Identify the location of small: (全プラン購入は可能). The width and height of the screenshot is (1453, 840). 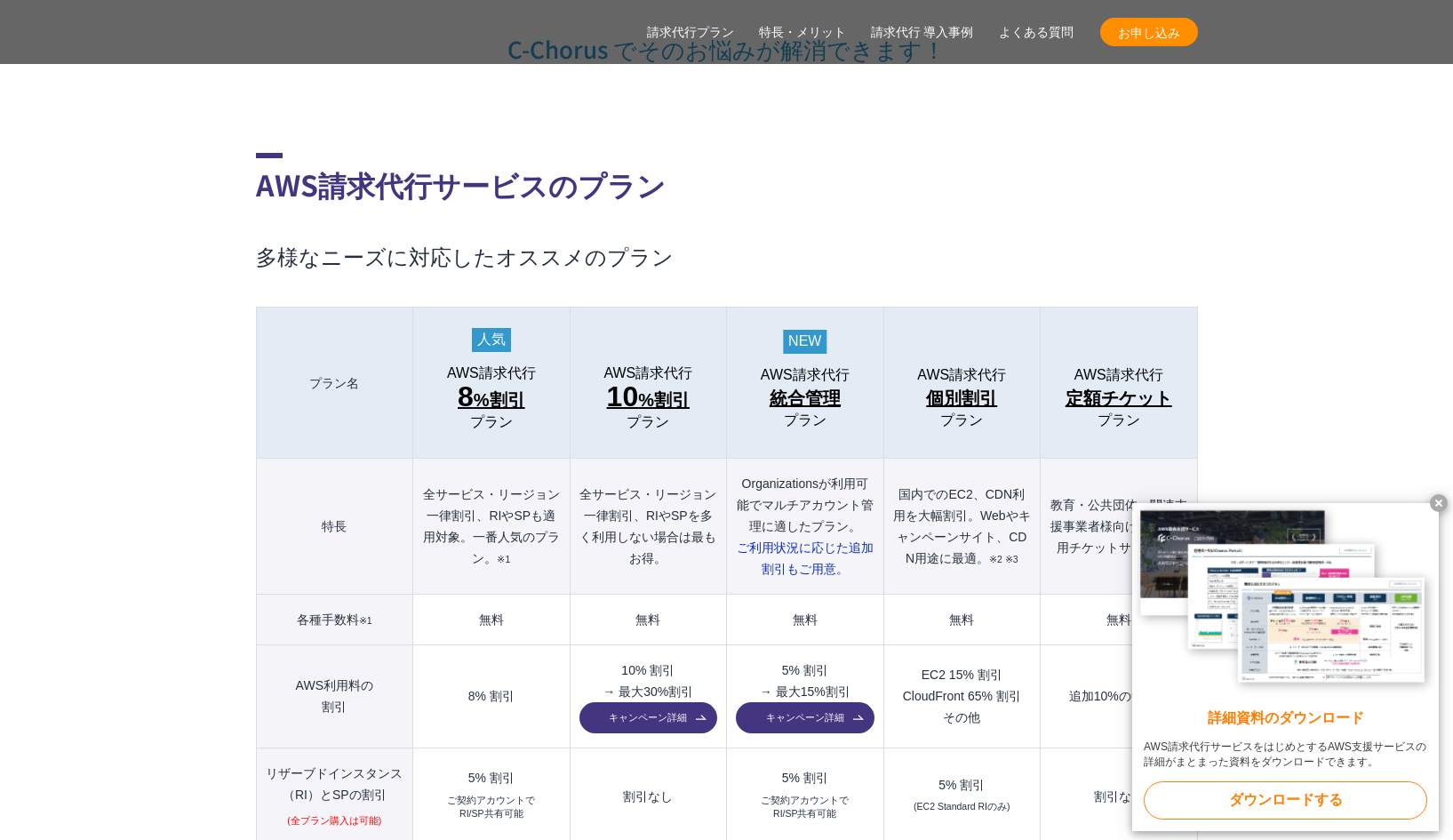
(335, 821).